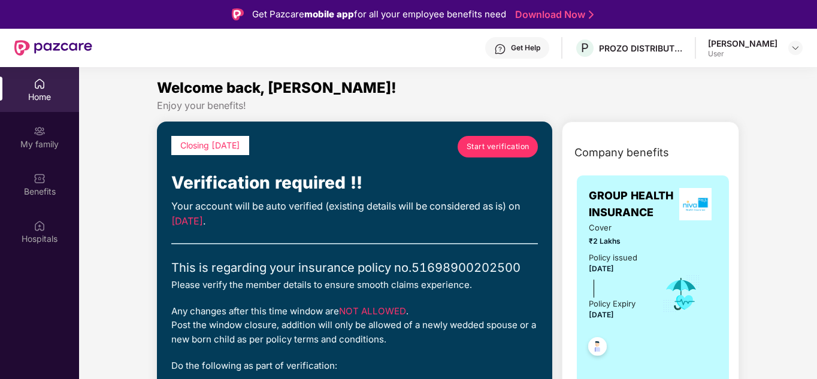  I want to click on div: Get Pazcare for all your employee benefits need, so click(379, 14).